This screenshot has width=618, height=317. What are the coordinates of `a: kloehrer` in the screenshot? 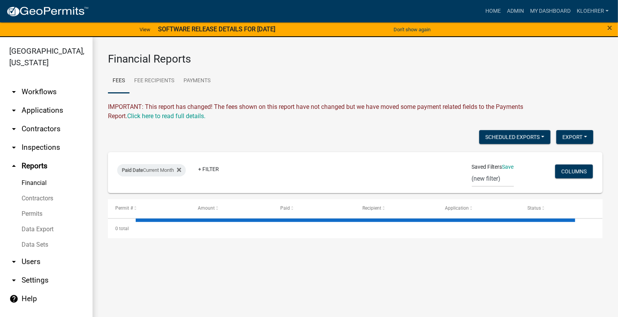 It's located at (593, 11).